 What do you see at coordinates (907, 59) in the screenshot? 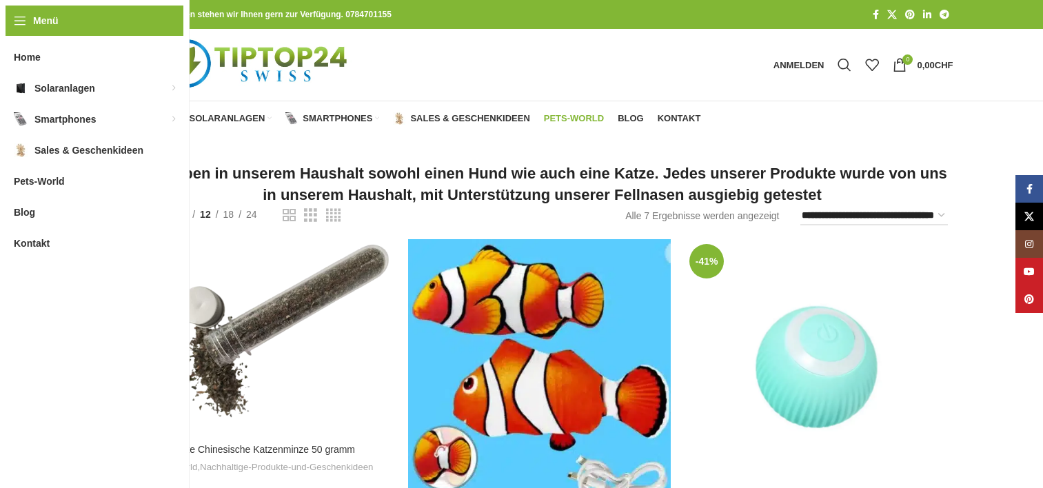
I see `span: 0` at bounding box center [907, 59].